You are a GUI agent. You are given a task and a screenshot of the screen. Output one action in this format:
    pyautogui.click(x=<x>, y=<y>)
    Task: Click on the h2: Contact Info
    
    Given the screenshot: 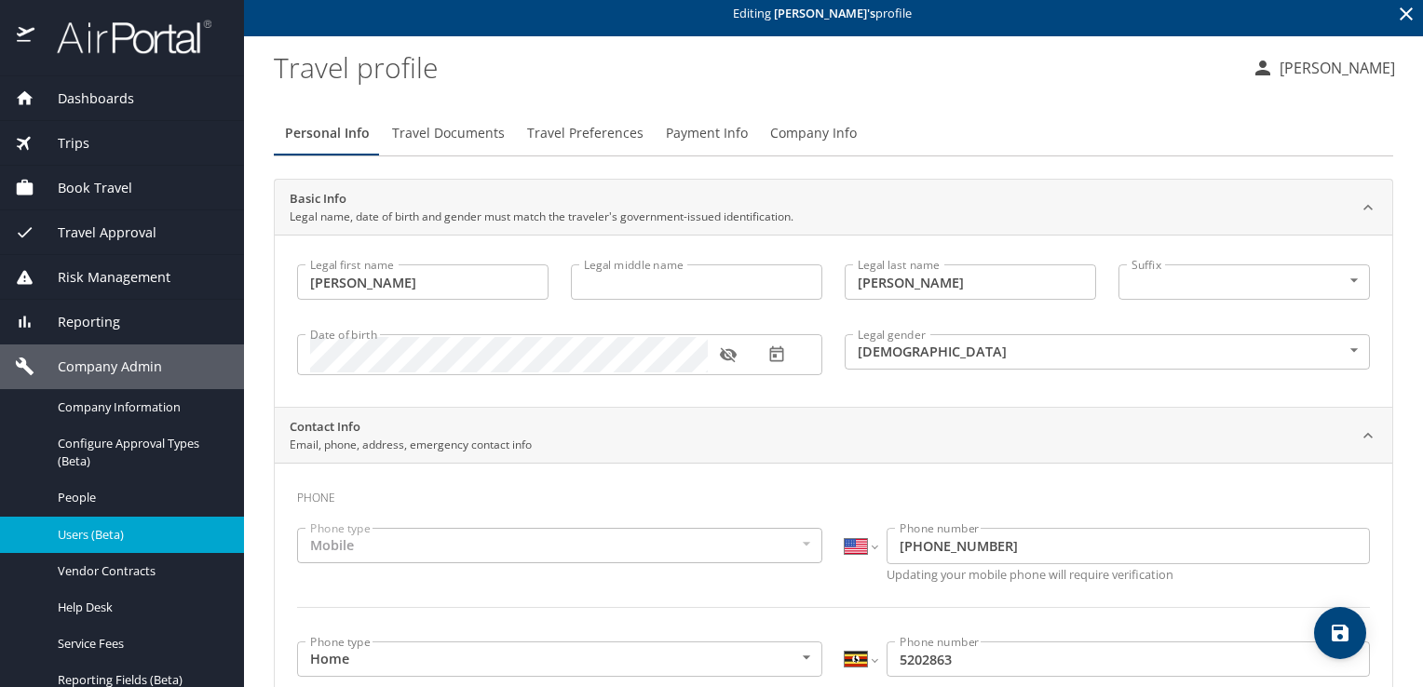 What is the action you would take?
    pyautogui.click(x=411, y=428)
    